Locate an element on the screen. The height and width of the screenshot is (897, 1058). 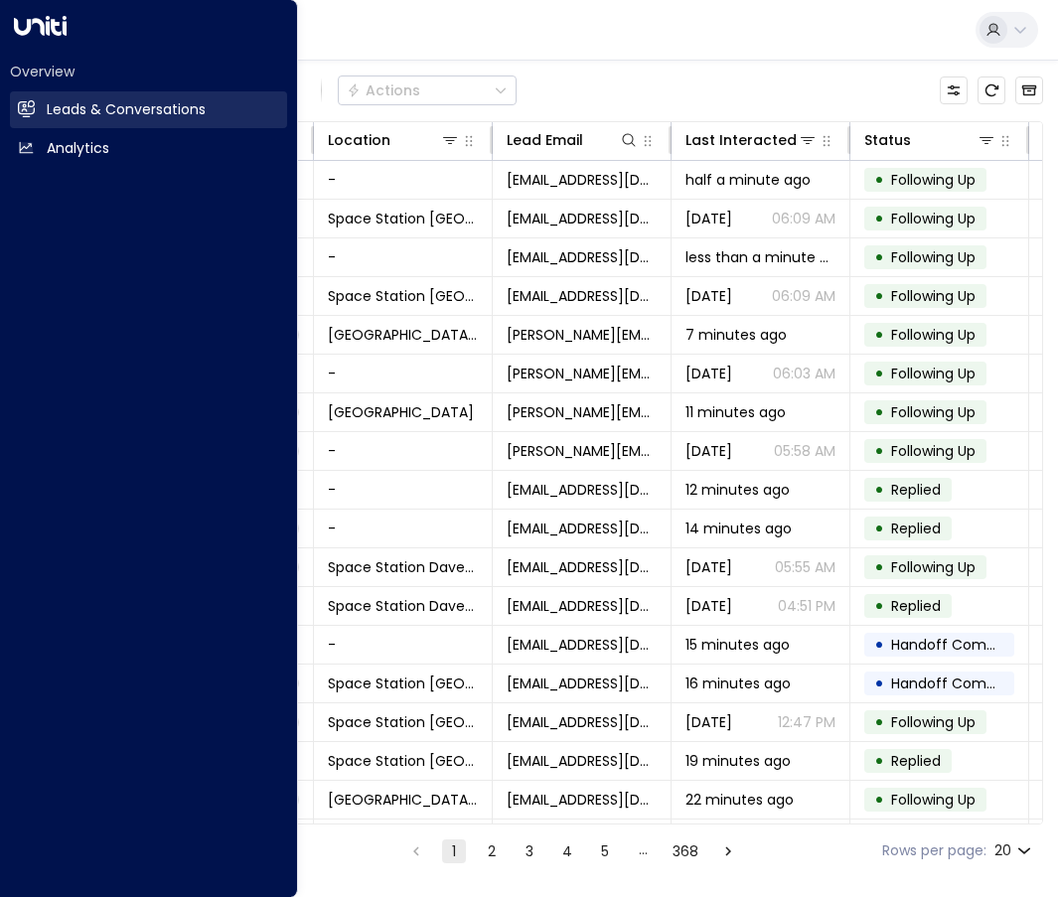
span: Handoff Completed is located at coordinates (961, 645).